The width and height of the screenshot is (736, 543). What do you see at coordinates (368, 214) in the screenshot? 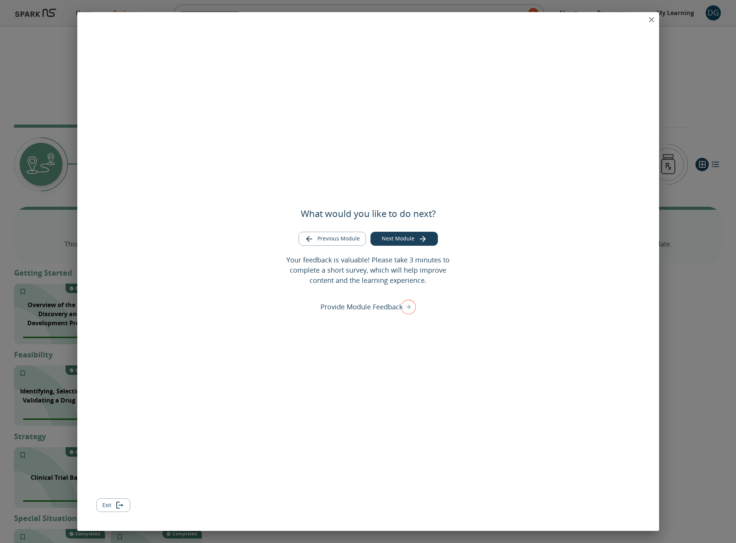
I see `h5: What would you like to do next?` at bounding box center [368, 214].